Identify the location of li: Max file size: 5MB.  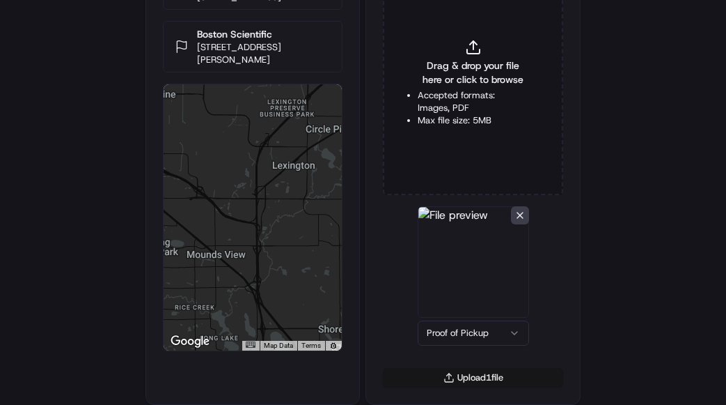
(473, 120).